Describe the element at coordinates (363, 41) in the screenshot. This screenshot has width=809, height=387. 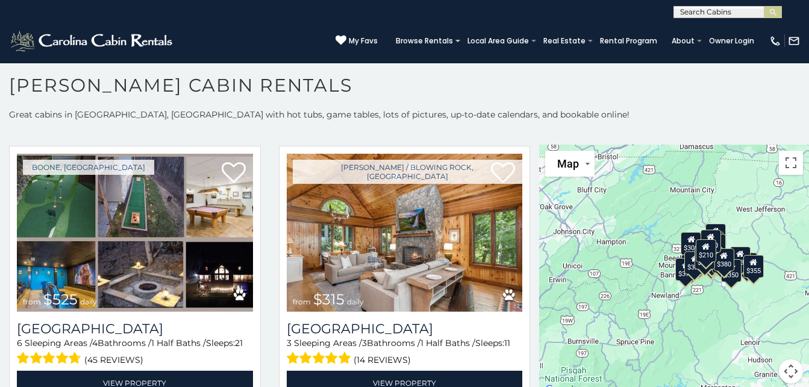
I see `span: My Favs` at that location.